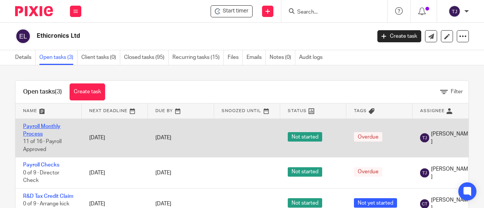  What do you see at coordinates (241, 111) in the screenshot?
I see `span: Snoozed Until` at bounding box center [241, 111].